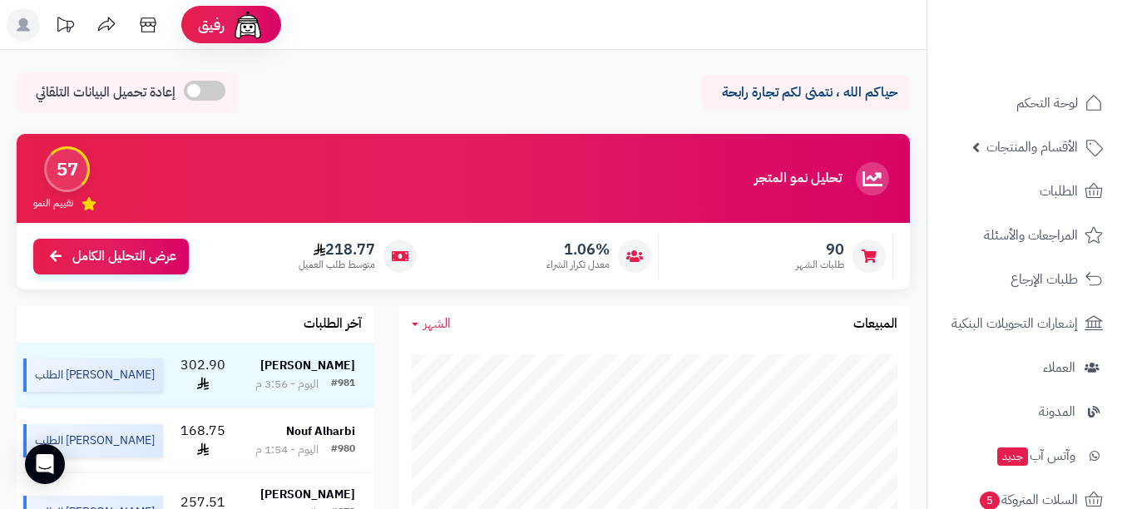  I want to click on h3: تحليل نمو المتجر, so click(797, 179).